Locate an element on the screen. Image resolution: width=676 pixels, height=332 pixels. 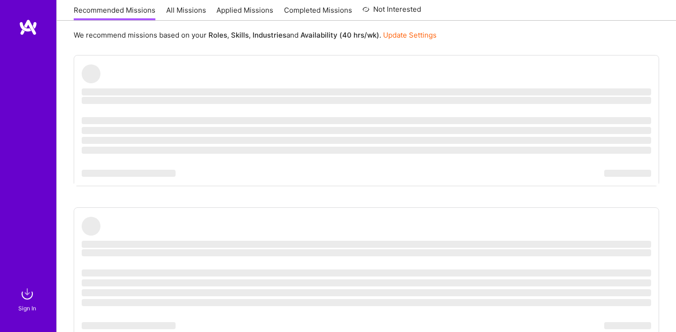
a: sign inSign In is located at coordinates (28, 298).